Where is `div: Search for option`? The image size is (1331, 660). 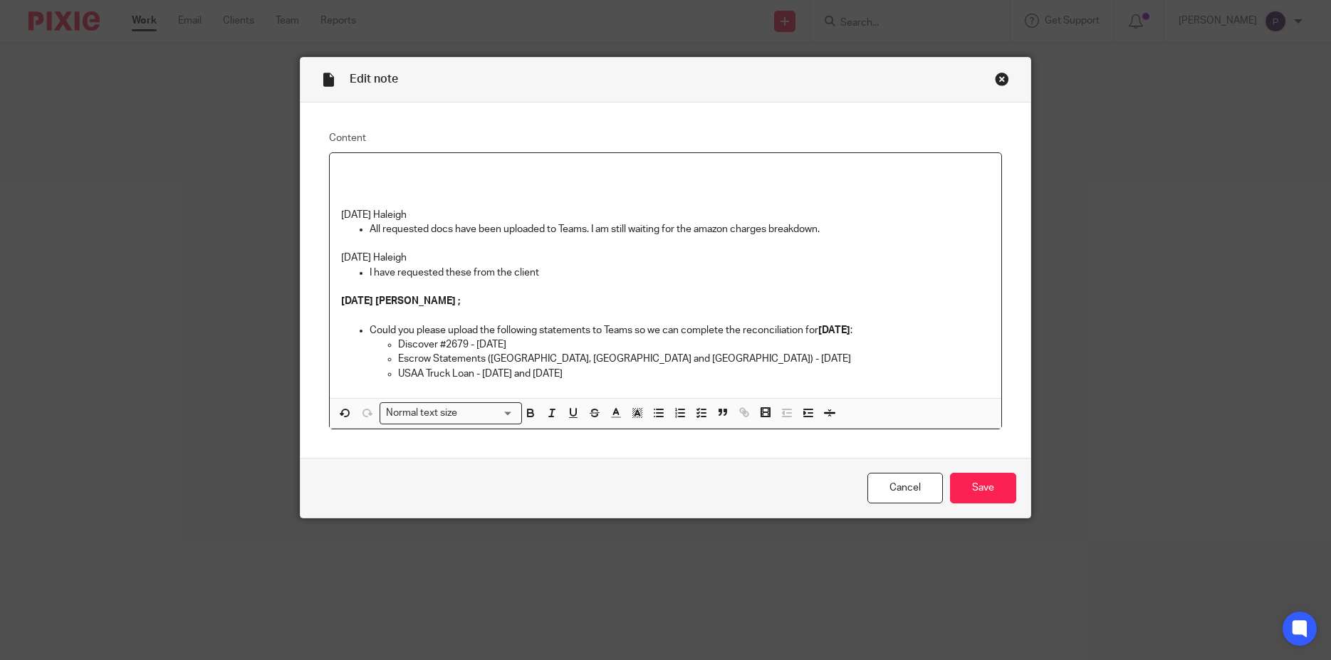
div: Search for option is located at coordinates (451, 413).